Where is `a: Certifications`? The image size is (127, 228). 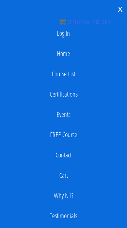 a: Certifications is located at coordinates (63, 94).